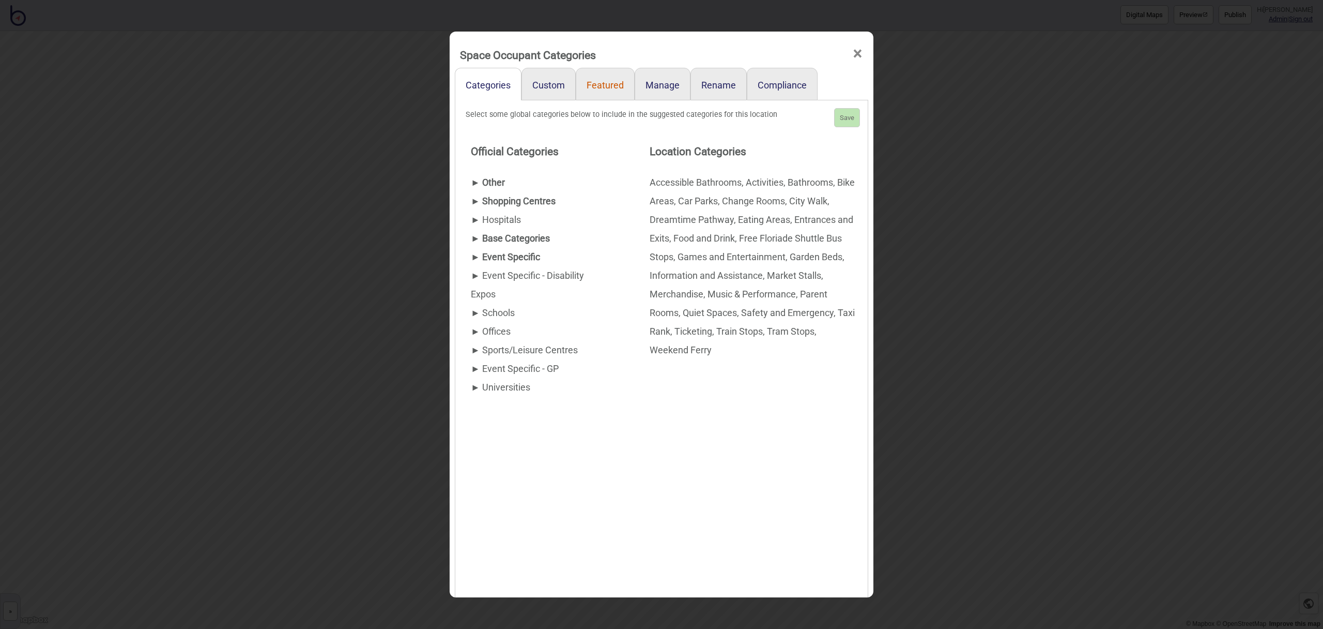 This screenshot has width=1323, height=629. I want to click on div: Universities, so click(540, 387).